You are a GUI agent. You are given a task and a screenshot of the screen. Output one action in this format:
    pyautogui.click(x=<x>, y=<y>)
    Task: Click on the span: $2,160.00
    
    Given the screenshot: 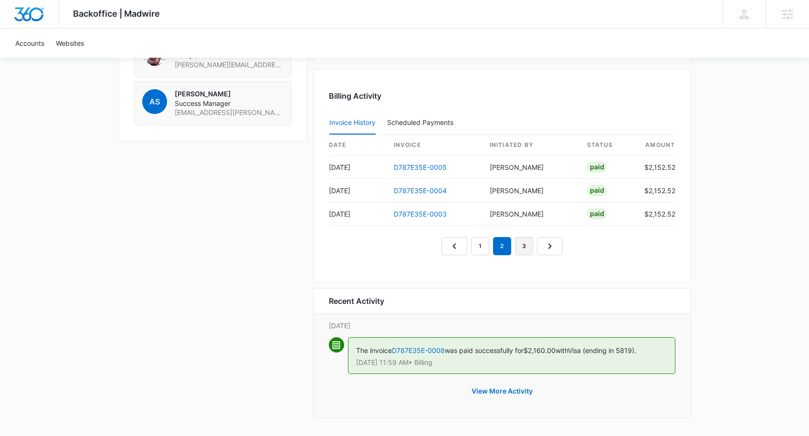 What is the action you would take?
    pyautogui.click(x=539, y=350)
    